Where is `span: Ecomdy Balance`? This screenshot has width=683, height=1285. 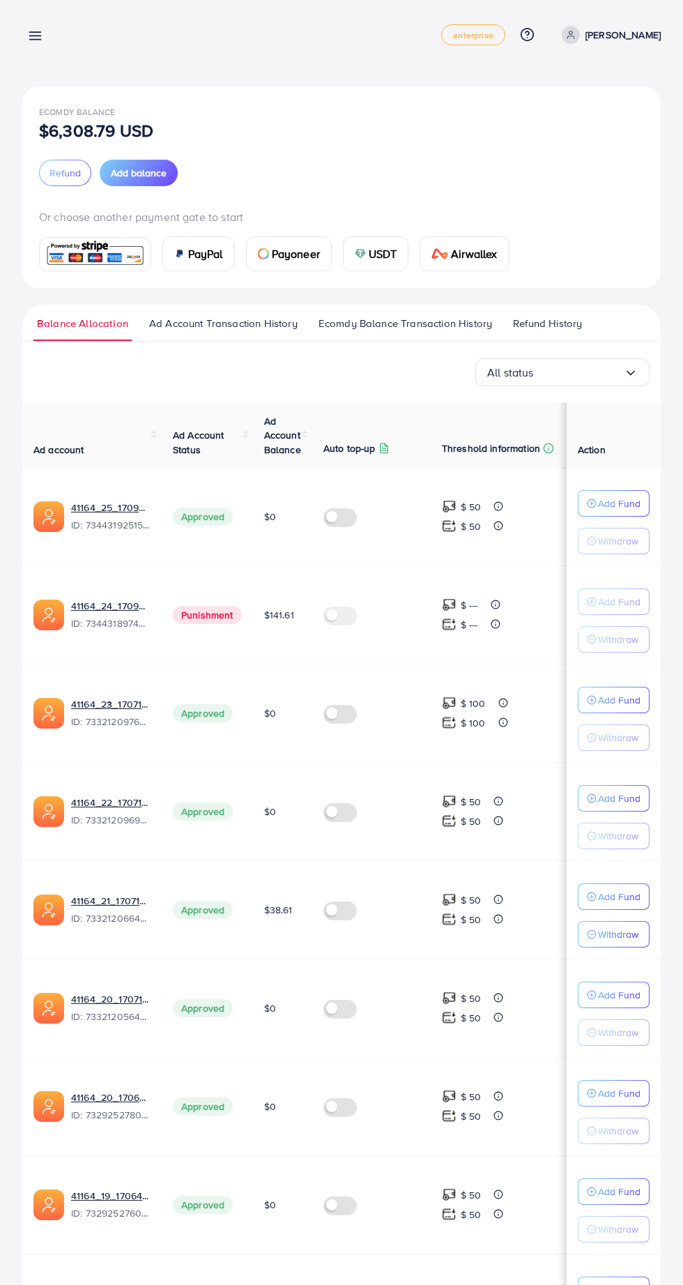 span: Ecomdy Balance is located at coordinates (77, 112).